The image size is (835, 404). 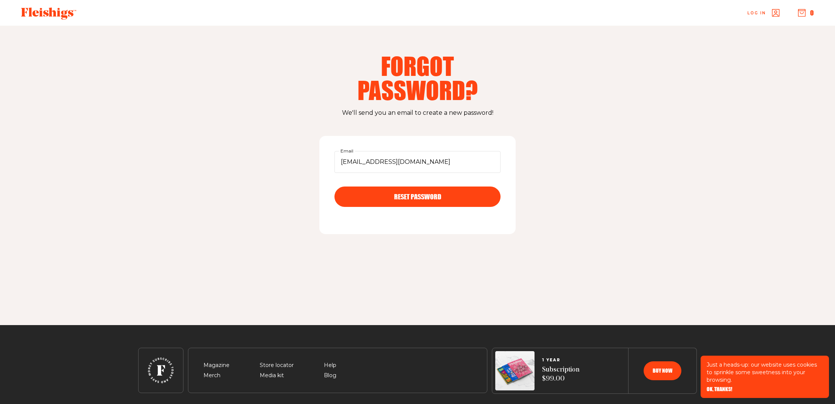 What do you see at coordinates (417, 113) in the screenshot?
I see `p: We'll send you an email to create a new password!` at bounding box center [417, 113].